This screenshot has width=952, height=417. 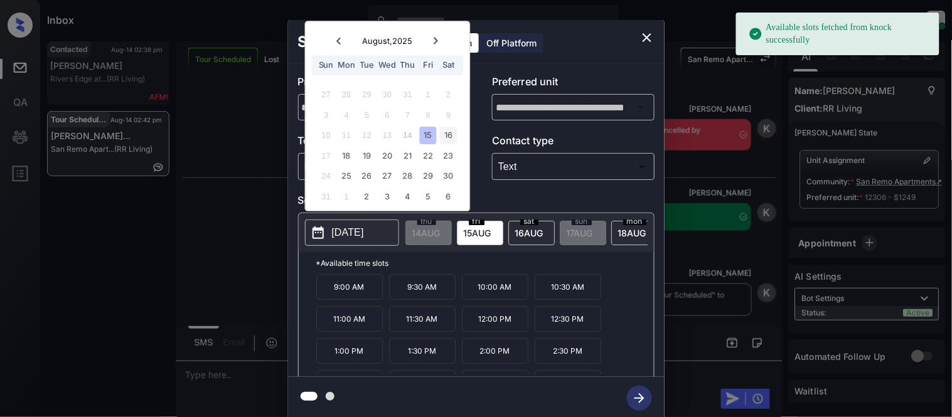 What do you see at coordinates (350, 383) in the screenshot?
I see `p: 3:00 PM` at bounding box center [350, 383].